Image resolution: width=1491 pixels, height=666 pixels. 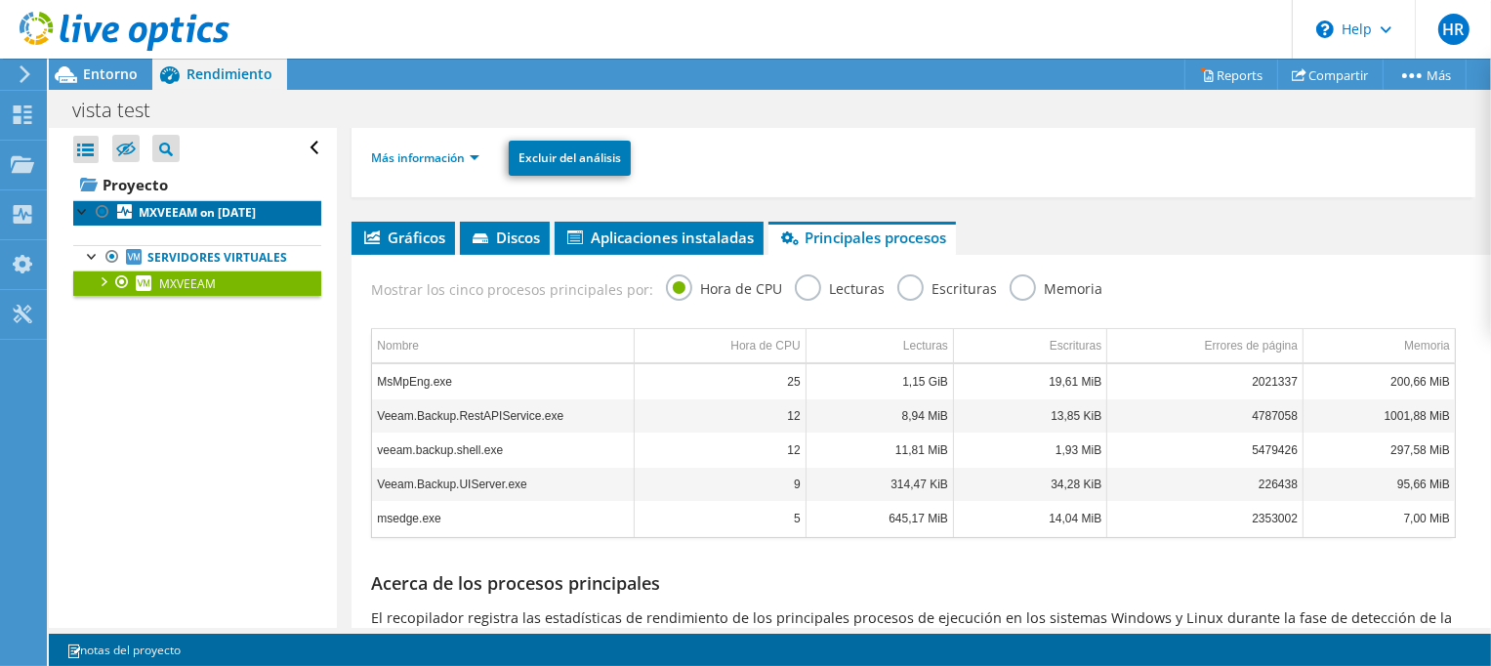 What do you see at coordinates (197, 185) in the screenshot?
I see `a: Proyecto` at bounding box center [197, 185].